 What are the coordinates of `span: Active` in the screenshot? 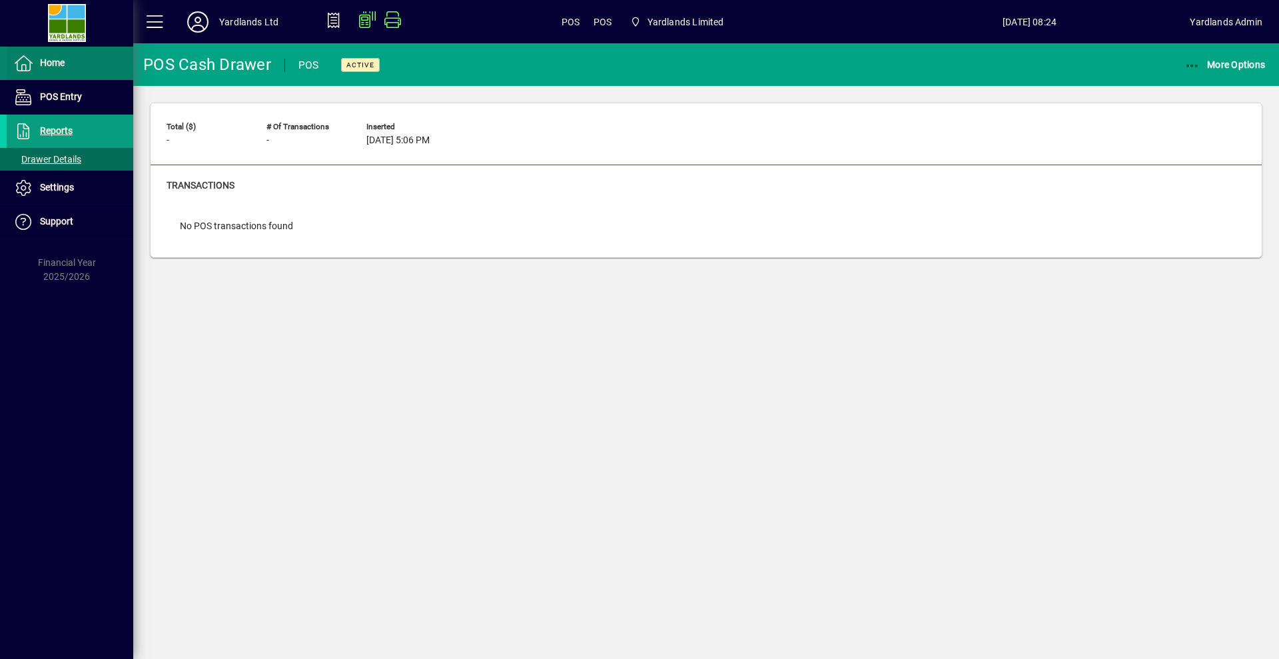 It's located at (360, 65).